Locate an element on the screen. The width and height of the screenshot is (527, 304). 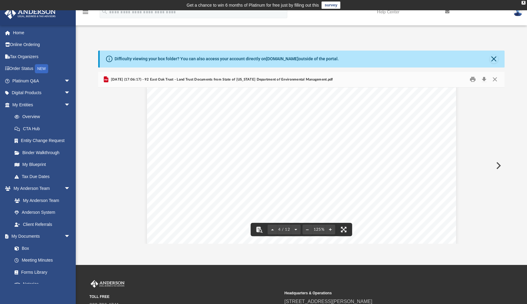
small: TOLL FREE is located at coordinates (185, 297).